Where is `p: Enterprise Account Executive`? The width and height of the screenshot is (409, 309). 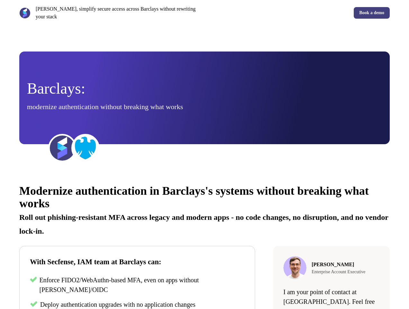
p: Enterprise Account Executive is located at coordinates (339, 271).